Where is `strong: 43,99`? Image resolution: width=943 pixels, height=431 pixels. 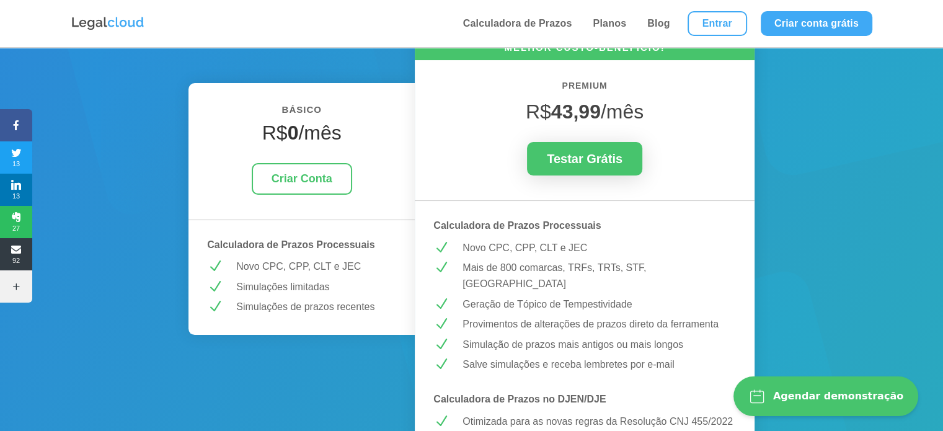 strong: 43,99 is located at coordinates (576, 112).